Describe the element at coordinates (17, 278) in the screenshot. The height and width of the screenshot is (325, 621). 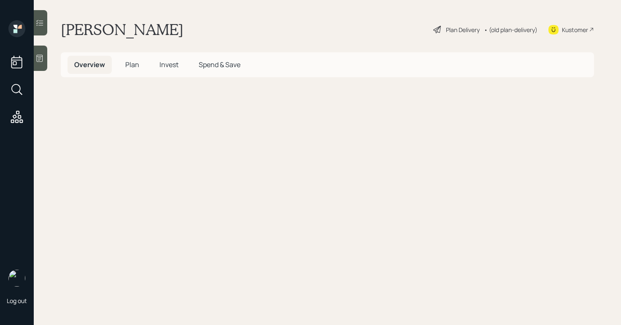
I see `img: retirable_logo.png` at that location.